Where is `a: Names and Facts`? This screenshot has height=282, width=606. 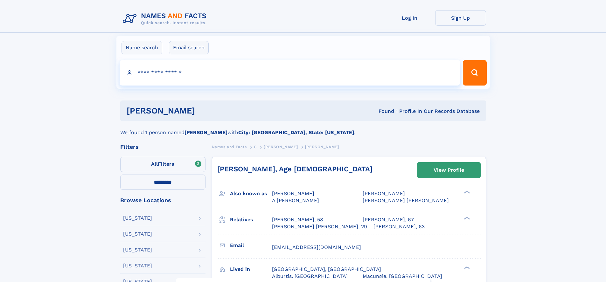 a: Names and Facts is located at coordinates (229, 147).